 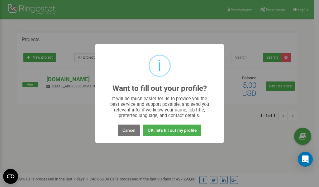 I want to click on div: It will be much easier for us to provide you the best service and support possible, and send you ..., so click(x=160, y=107).